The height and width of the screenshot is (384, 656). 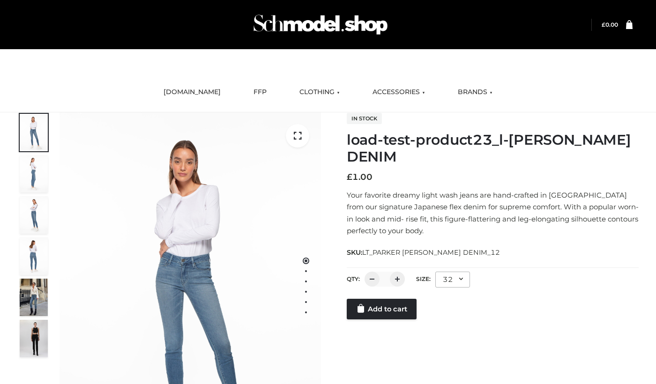 What do you see at coordinates (34, 133) in the screenshot?
I see `img: 2001KLX-Ava-skinny-cove-1-scaled_9b141654-9513-48e5-b76c-3dc7db129200.jpg` at bounding box center [34, 133].